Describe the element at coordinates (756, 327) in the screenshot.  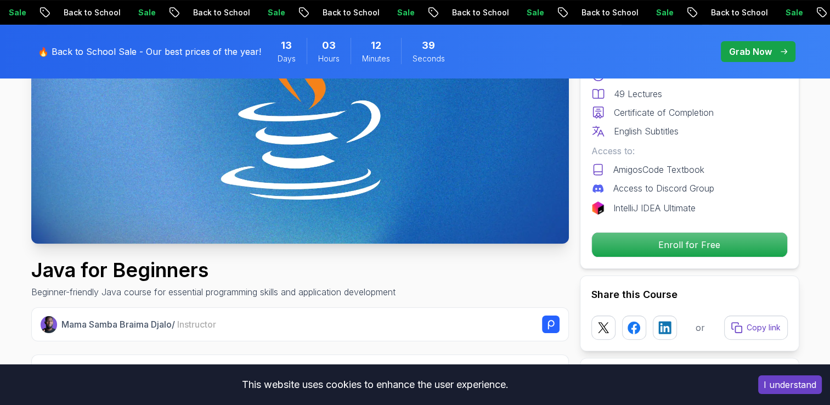
I see `button: Copy link` at that location.